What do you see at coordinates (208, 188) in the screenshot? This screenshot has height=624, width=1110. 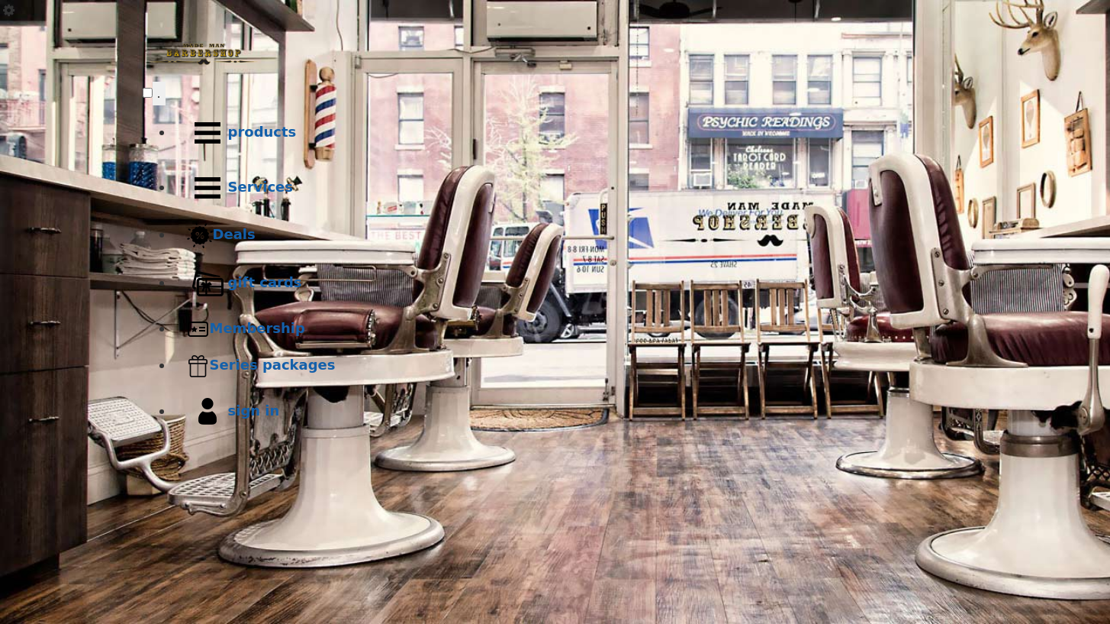 I see `img: Services` at bounding box center [208, 188].